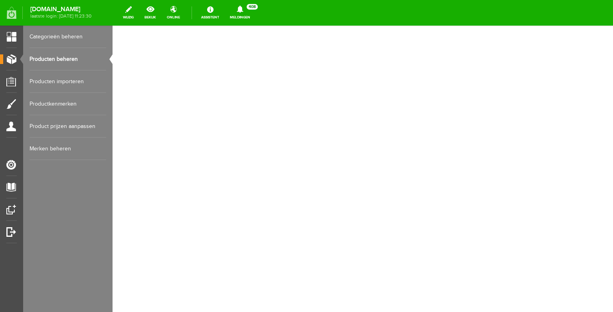 The width and height of the screenshot is (613, 312). What do you see at coordinates (68, 59) in the screenshot?
I see `a: Producten beheren` at bounding box center [68, 59].